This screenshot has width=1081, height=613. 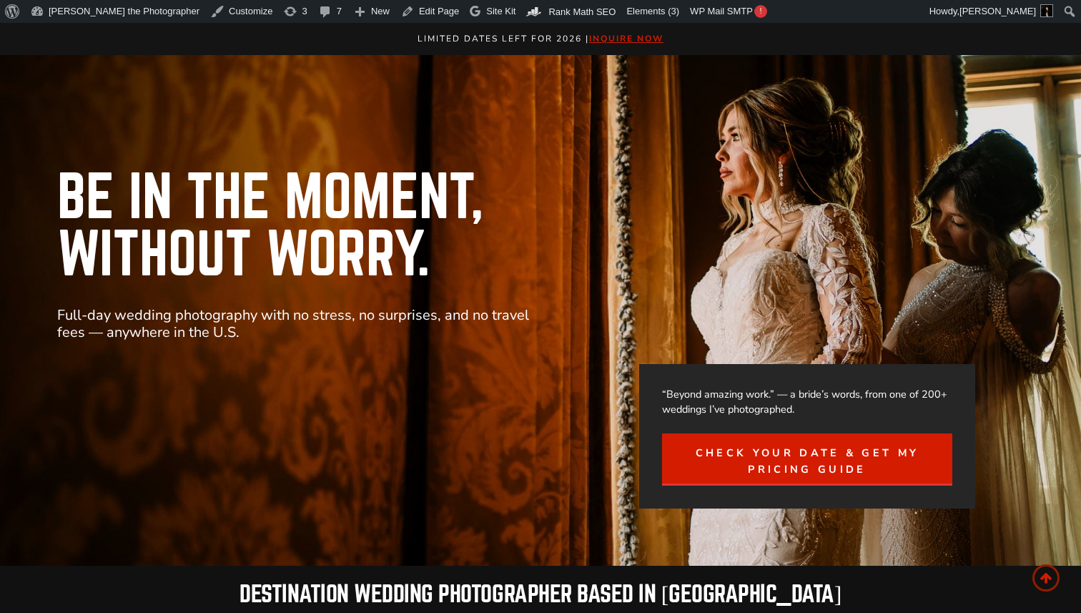 What do you see at coordinates (1046, 578) in the screenshot?
I see `a: Scroll to top` at bounding box center [1046, 578].